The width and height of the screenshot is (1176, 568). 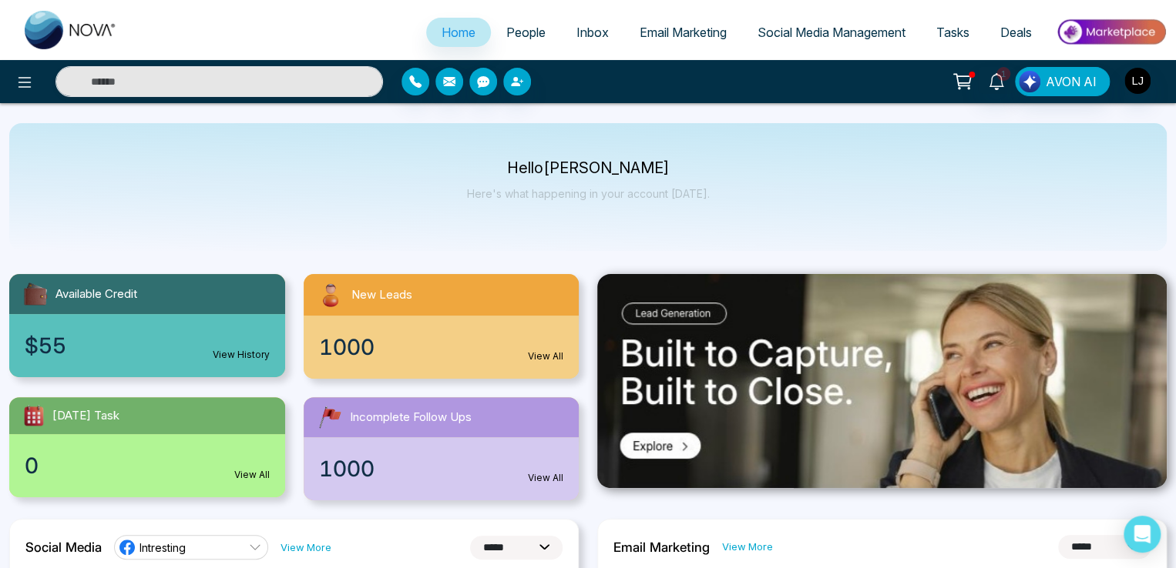 What do you see at coordinates (71, 30) in the screenshot?
I see `img: Nova CRM Logo` at bounding box center [71, 30].